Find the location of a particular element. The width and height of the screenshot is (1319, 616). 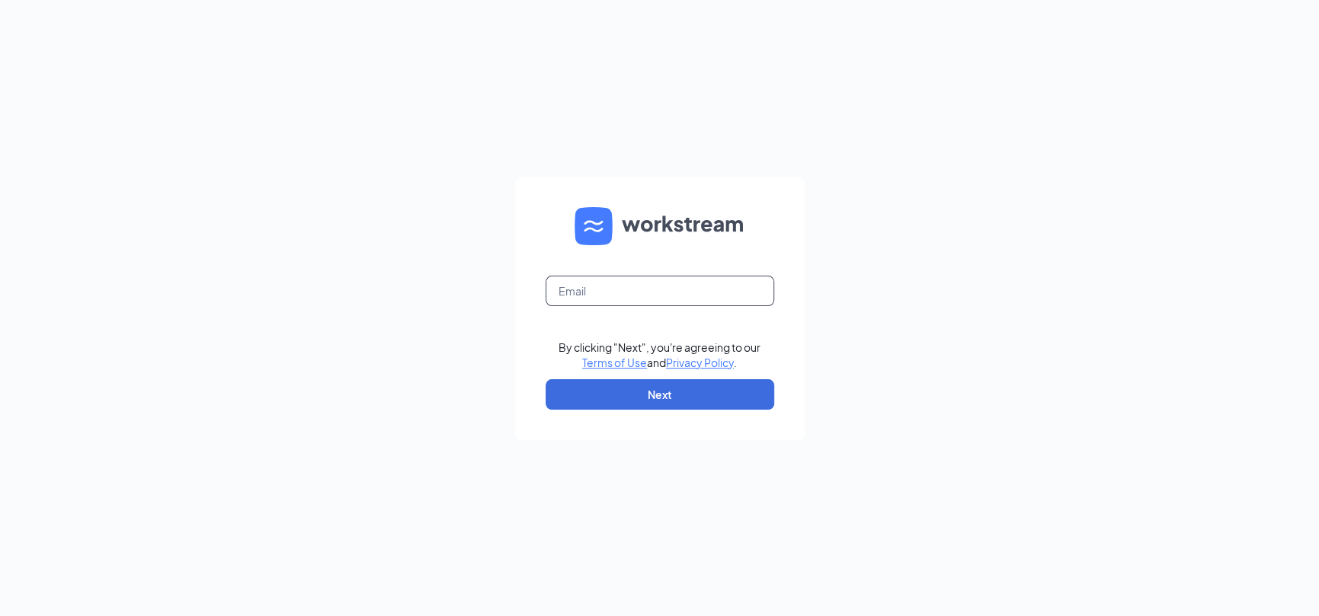

img: WS logo and Workstream text is located at coordinates (660, 226).